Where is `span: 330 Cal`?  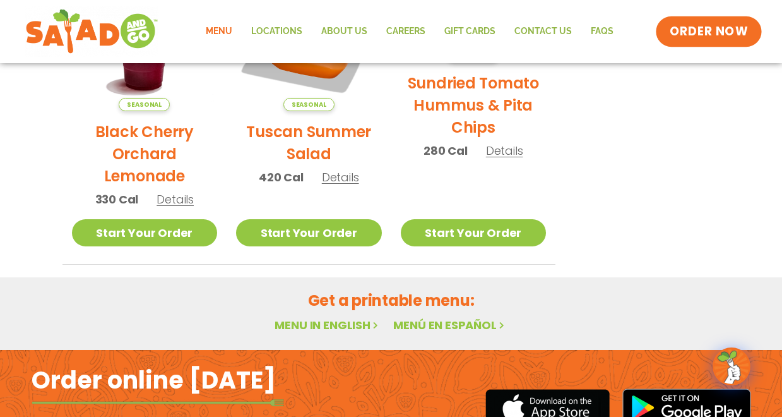 span: 330 Cal is located at coordinates (117, 199).